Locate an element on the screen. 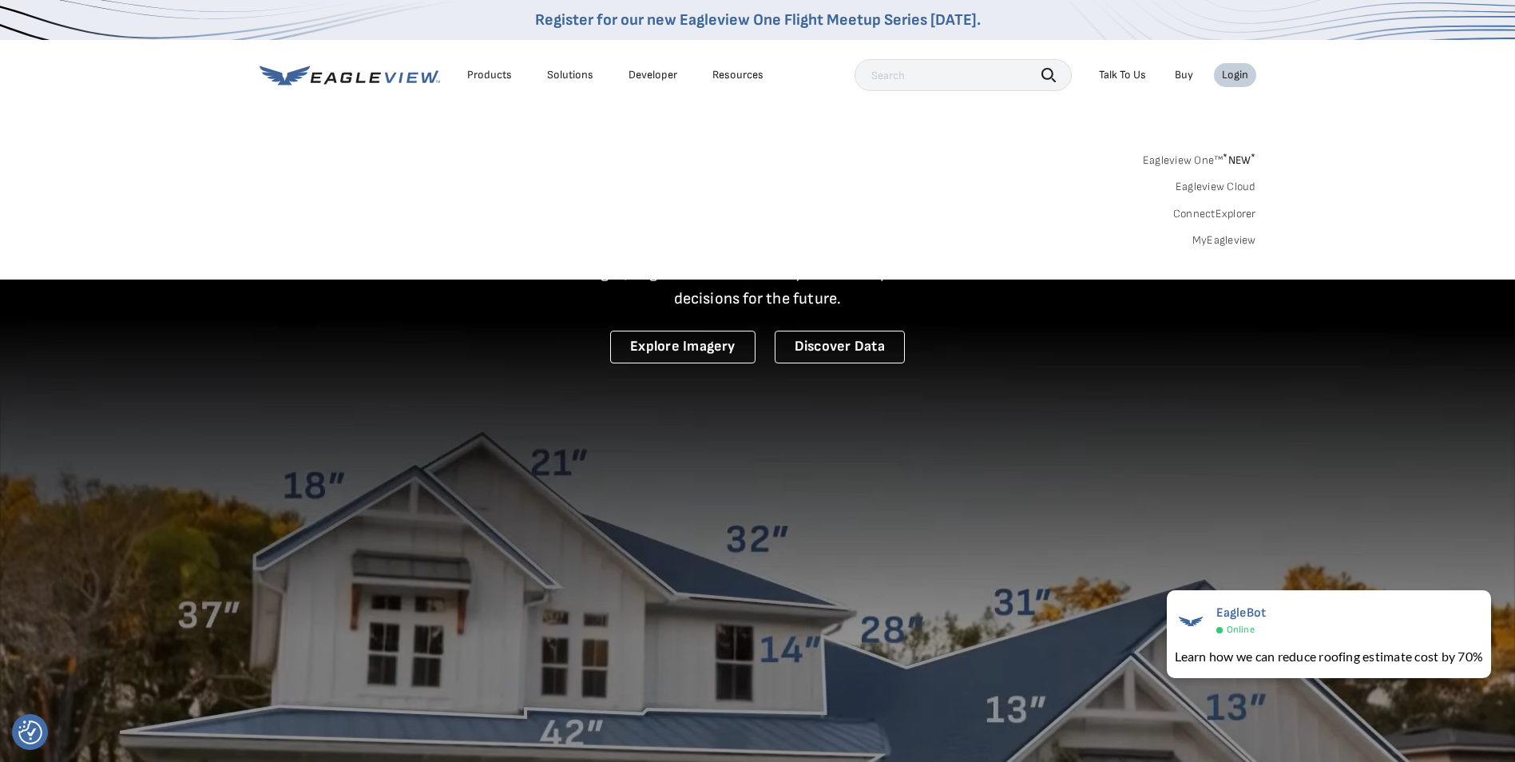 The height and width of the screenshot is (762, 1515). div: Learn how we can reduce roofing estimate cost by 70% is located at coordinates (1329, 657).